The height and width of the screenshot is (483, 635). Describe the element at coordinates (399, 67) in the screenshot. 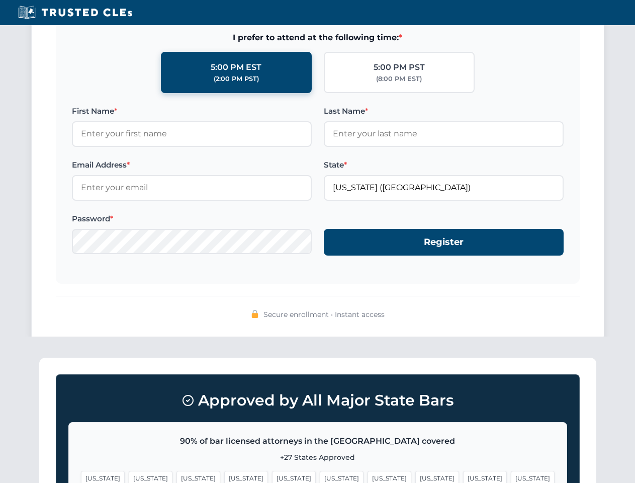

I see `div: 5:00 PM PST` at that location.